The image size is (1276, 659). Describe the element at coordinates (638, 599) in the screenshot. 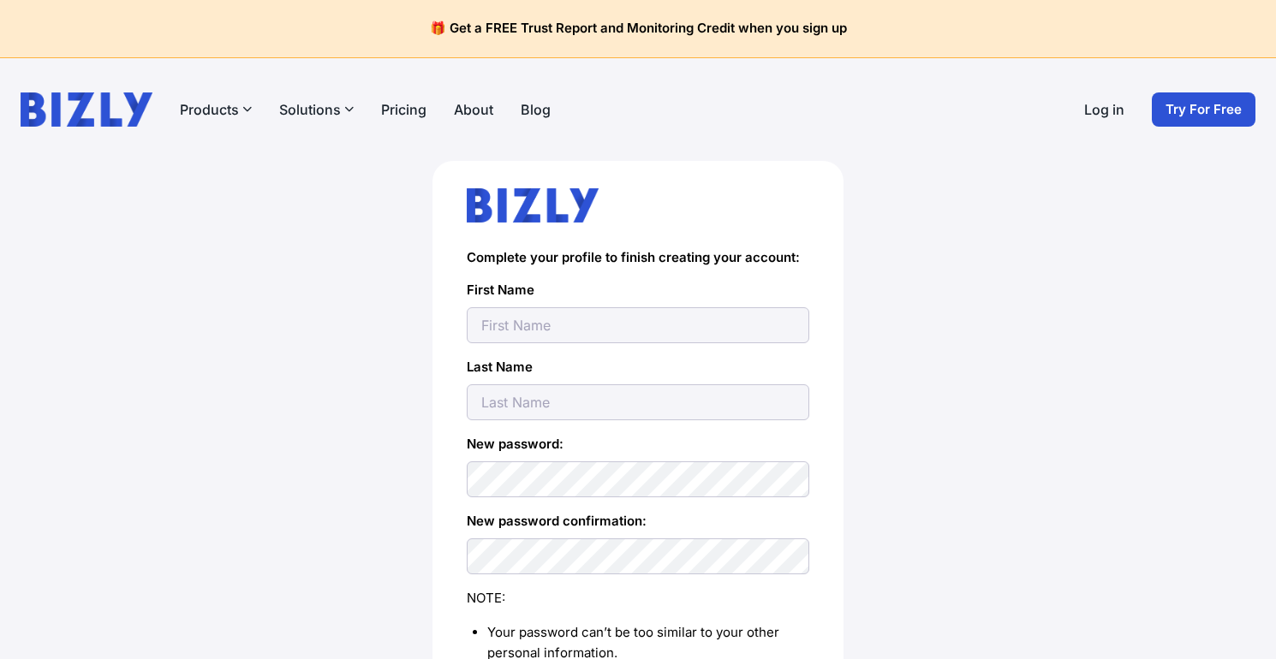

I see `div: NOTE:` at that location.